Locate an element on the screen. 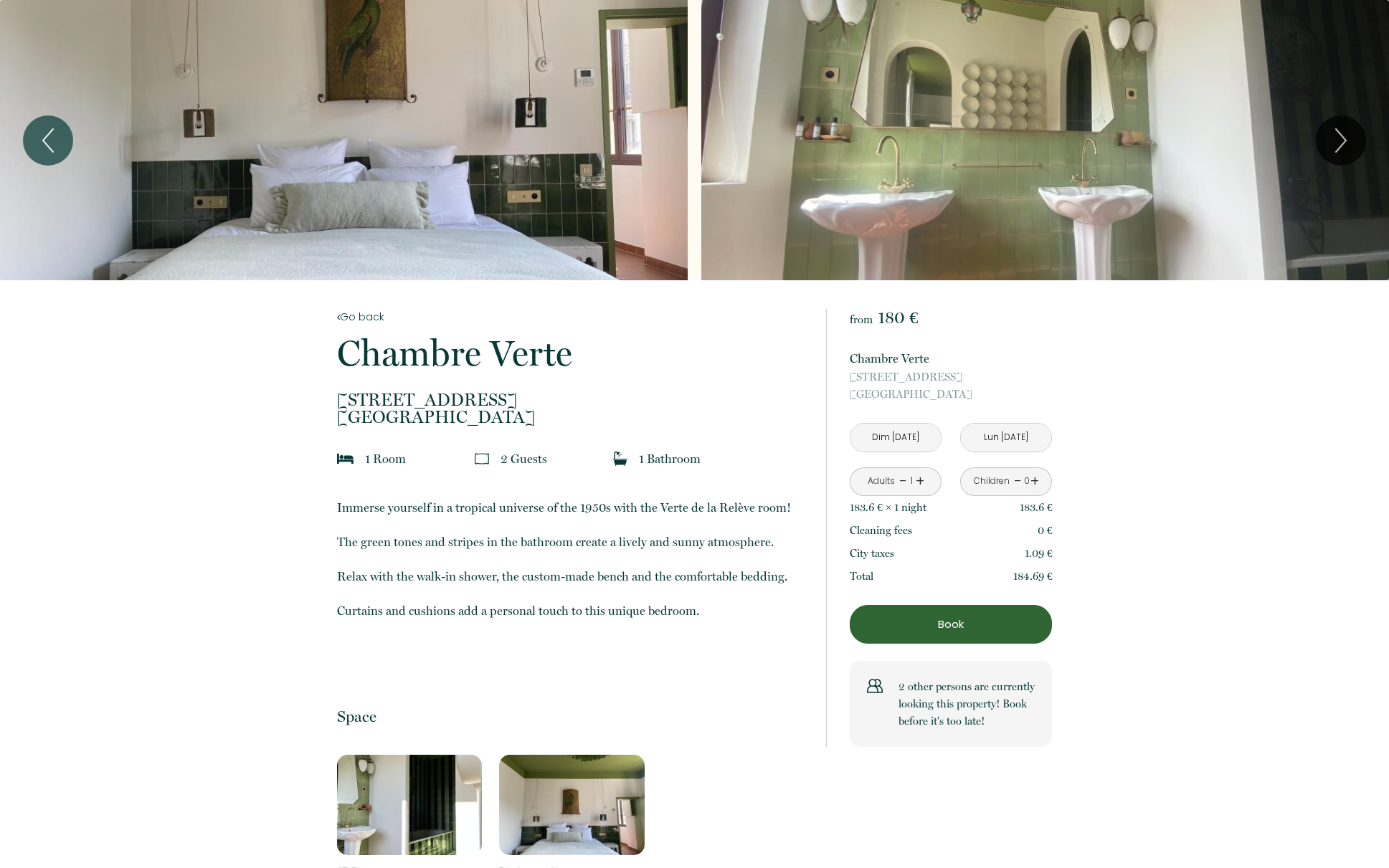 Image resolution: width=1389 pixels, height=868 pixels. div: 0 is located at coordinates (1027, 482).